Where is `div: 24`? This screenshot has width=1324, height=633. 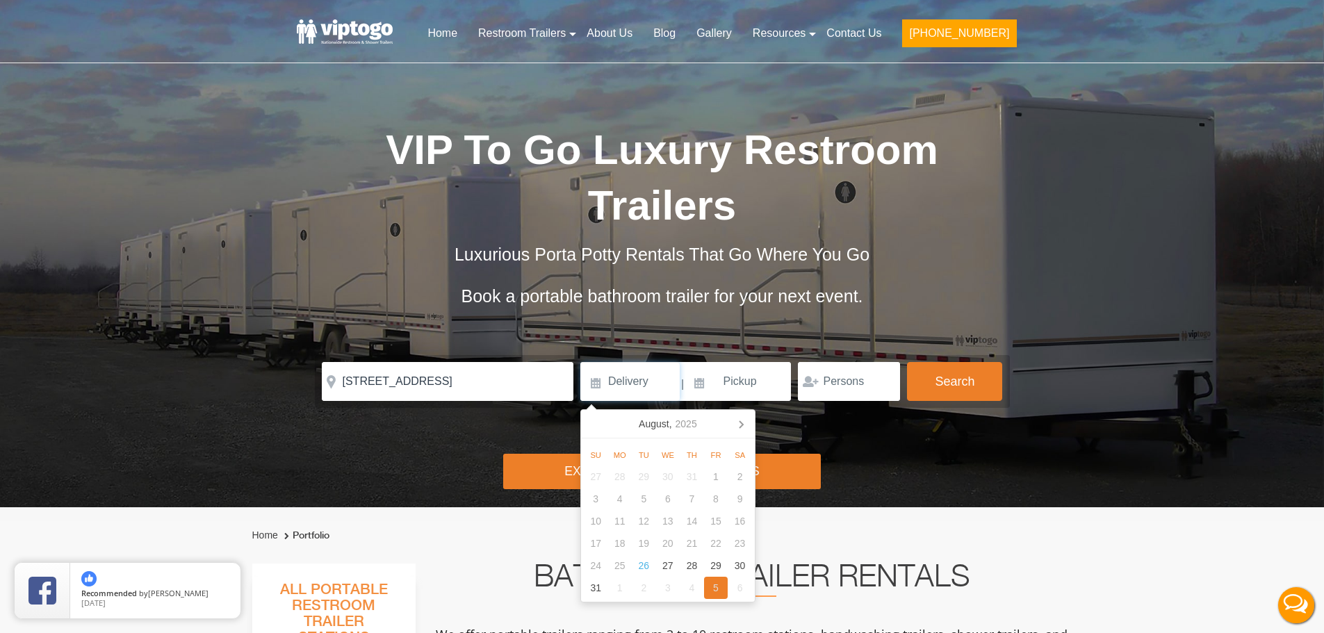
div: 24 is located at coordinates (596, 566).